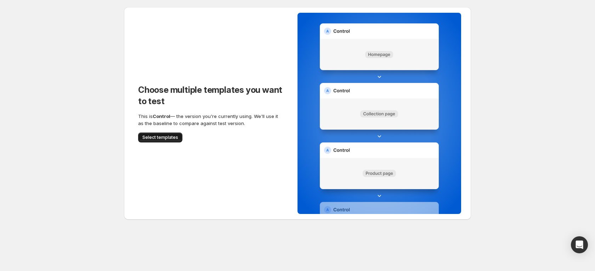 This screenshot has width=595, height=271. I want to click on span: Control, so click(161, 116).